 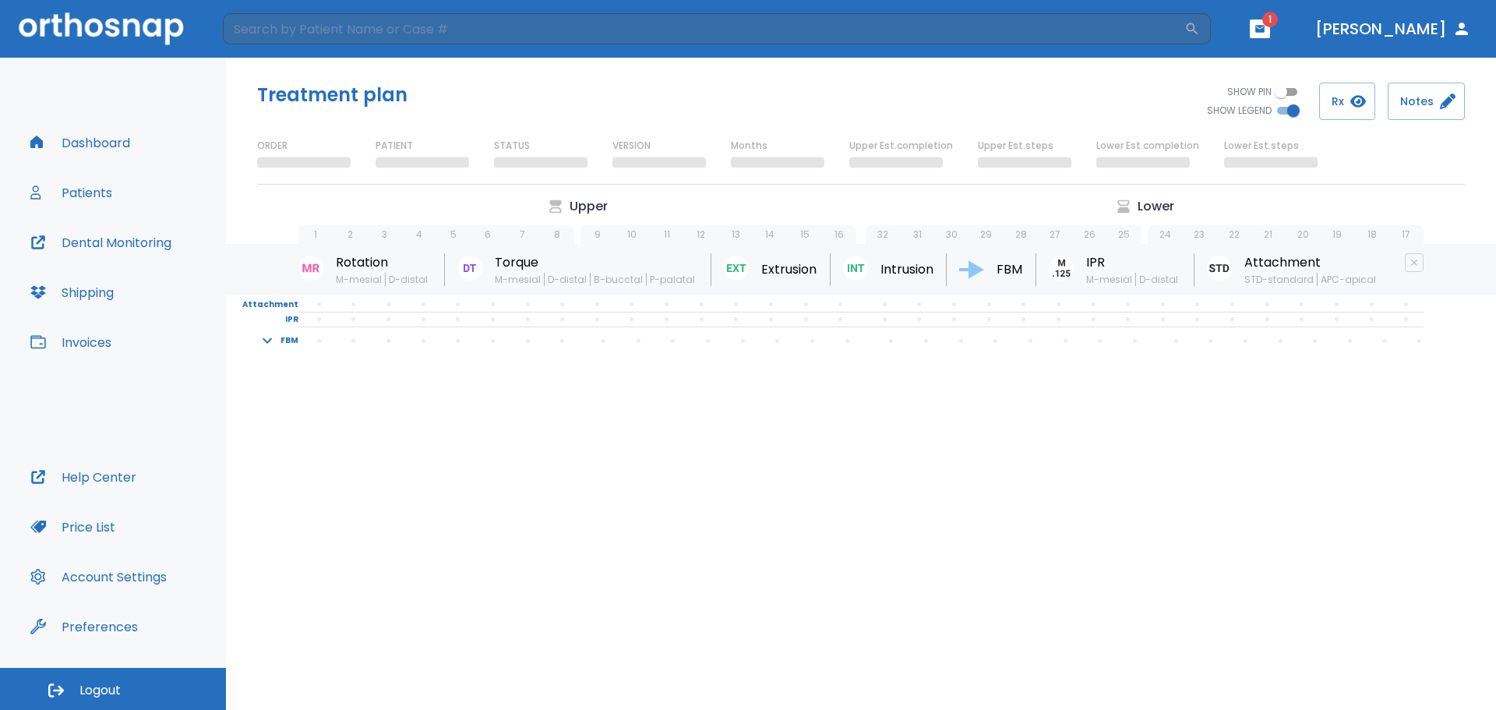 I want to click on p: 2, so click(x=350, y=235).